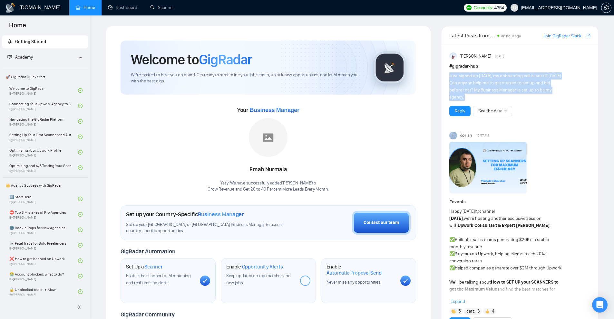  I want to click on span: export, so click(588, 35).